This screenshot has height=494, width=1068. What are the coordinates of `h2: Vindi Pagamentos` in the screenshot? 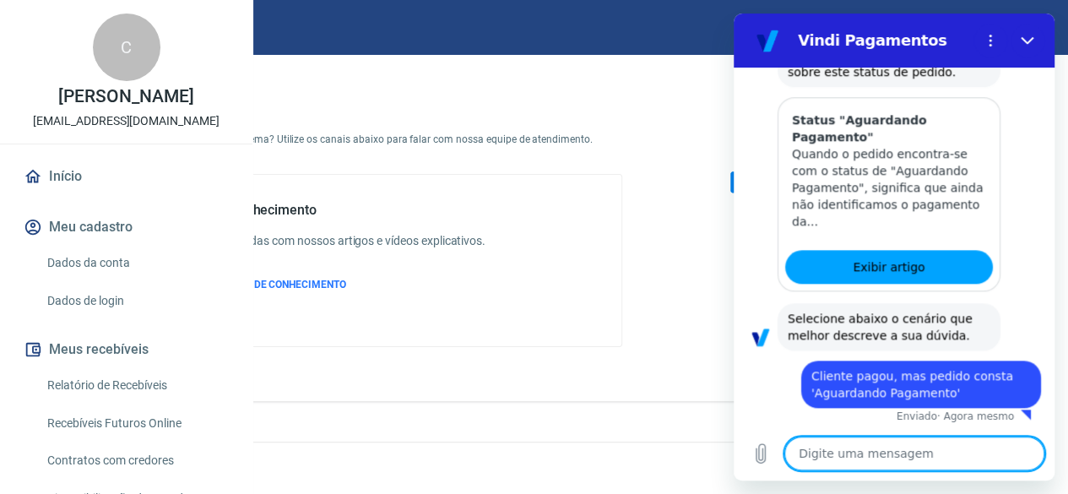 It's located at (149, 27).